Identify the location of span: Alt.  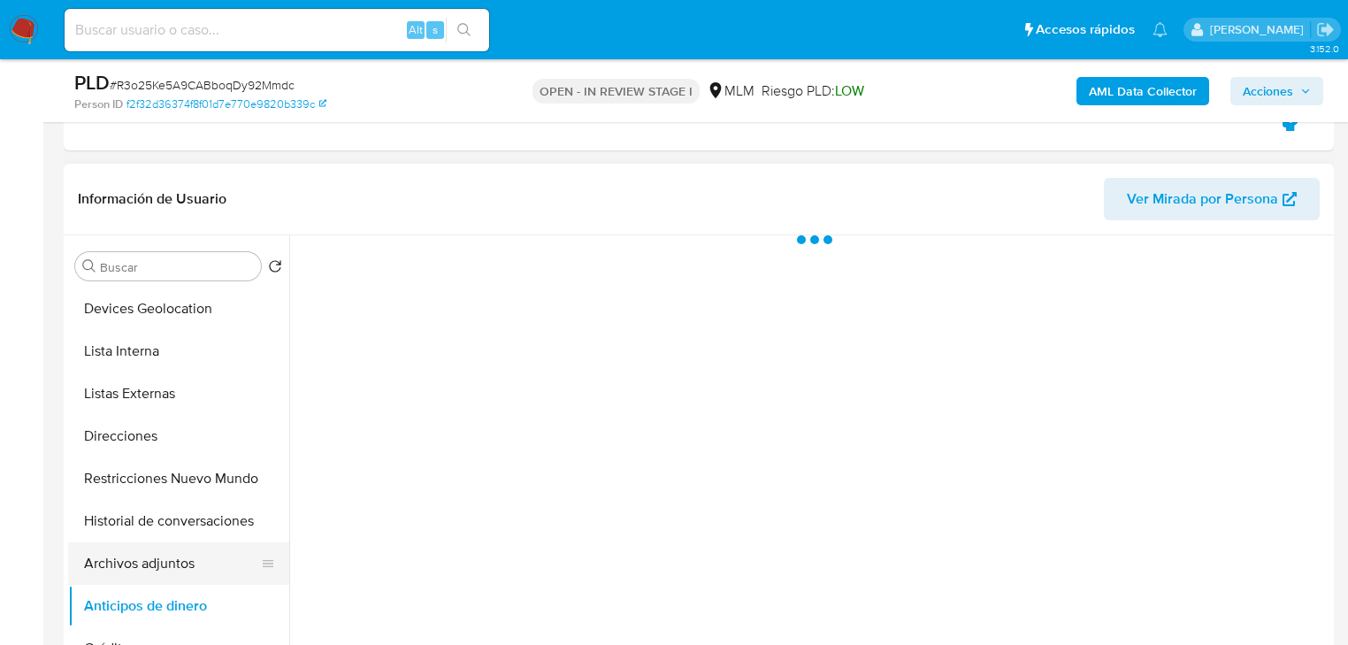
(416, 29).